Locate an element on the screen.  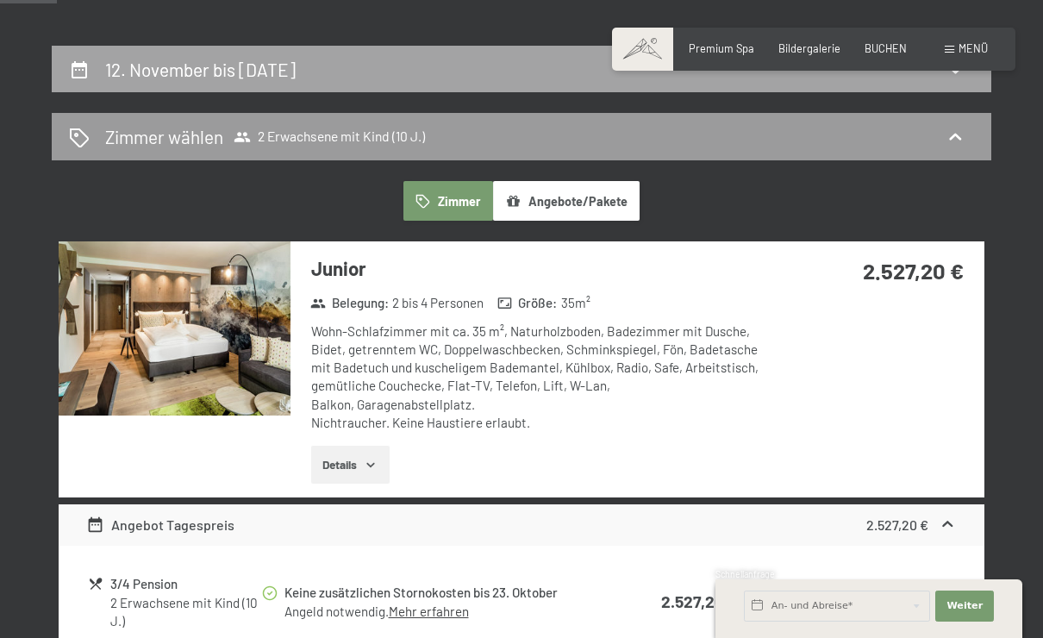
button: Zimmer is located at coordinates (448, 201).